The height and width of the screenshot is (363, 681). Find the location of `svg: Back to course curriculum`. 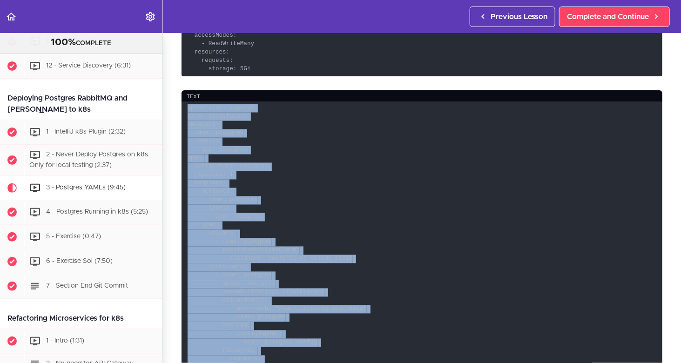

svg: Back to course curriculum is located at coordinates (11, 17).